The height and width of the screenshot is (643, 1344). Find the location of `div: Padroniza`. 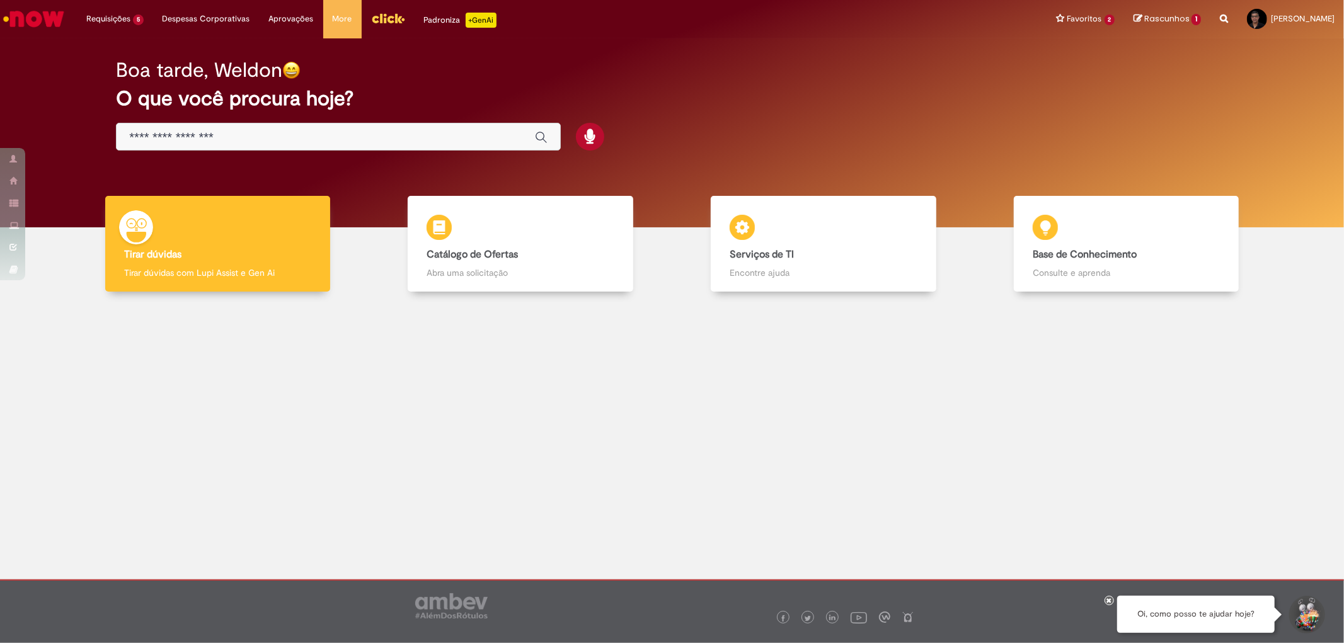

div: Padroniza is located at coordinates (460, 20).